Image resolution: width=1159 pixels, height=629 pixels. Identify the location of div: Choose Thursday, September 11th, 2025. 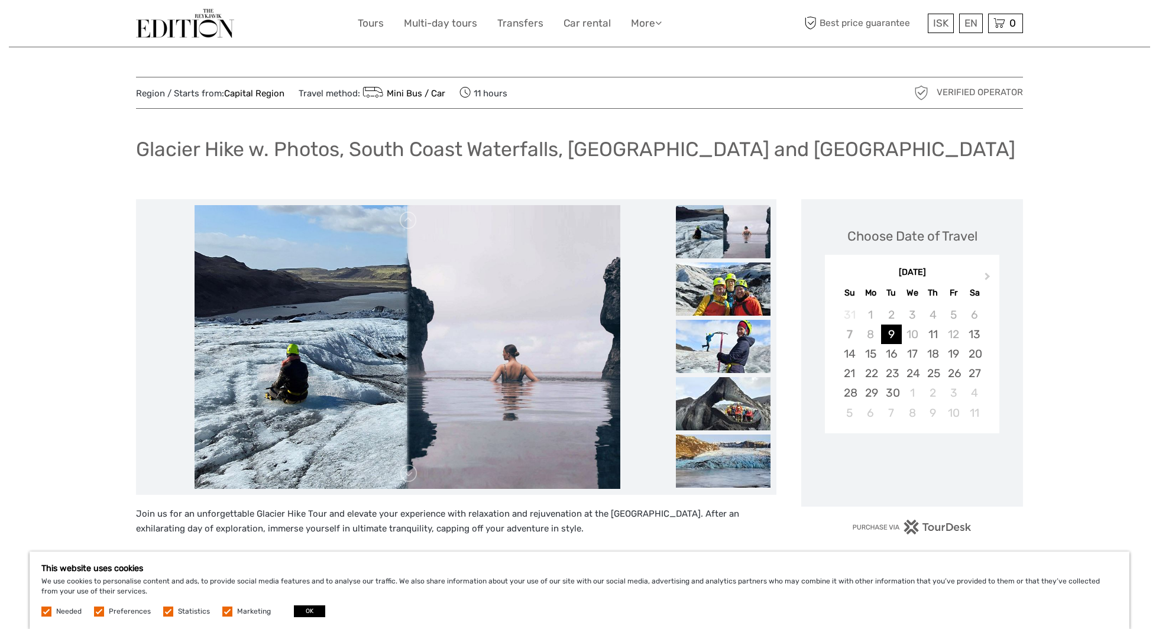
(933, 334).